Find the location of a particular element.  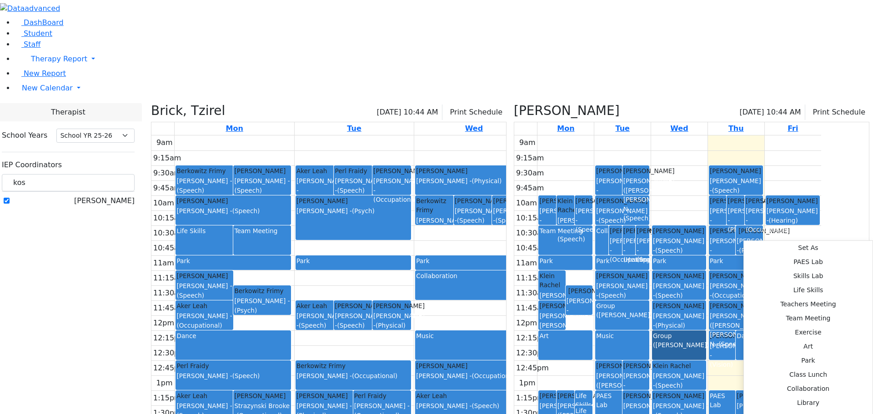

span: New Calendar is located at coordinates (47, 88).